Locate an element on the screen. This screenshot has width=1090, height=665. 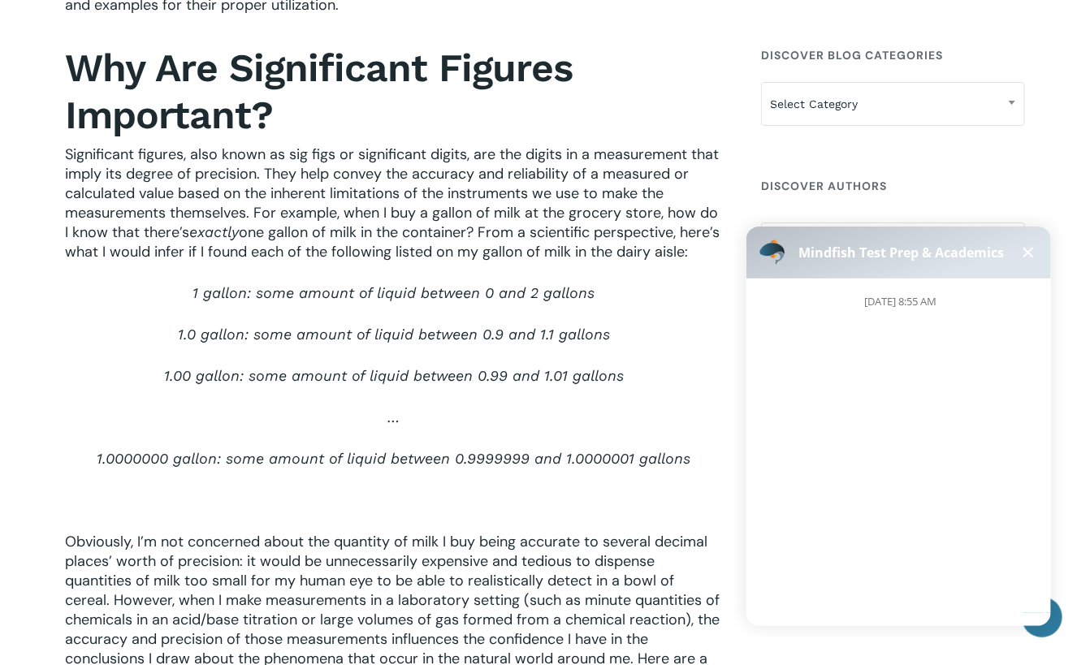
span: Select Category is located at coordinates (892, 104).